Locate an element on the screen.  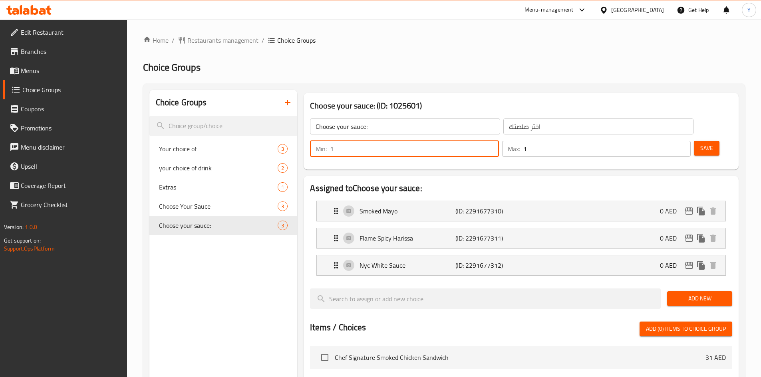
a: Coupons is located at coordinates (65, 109).